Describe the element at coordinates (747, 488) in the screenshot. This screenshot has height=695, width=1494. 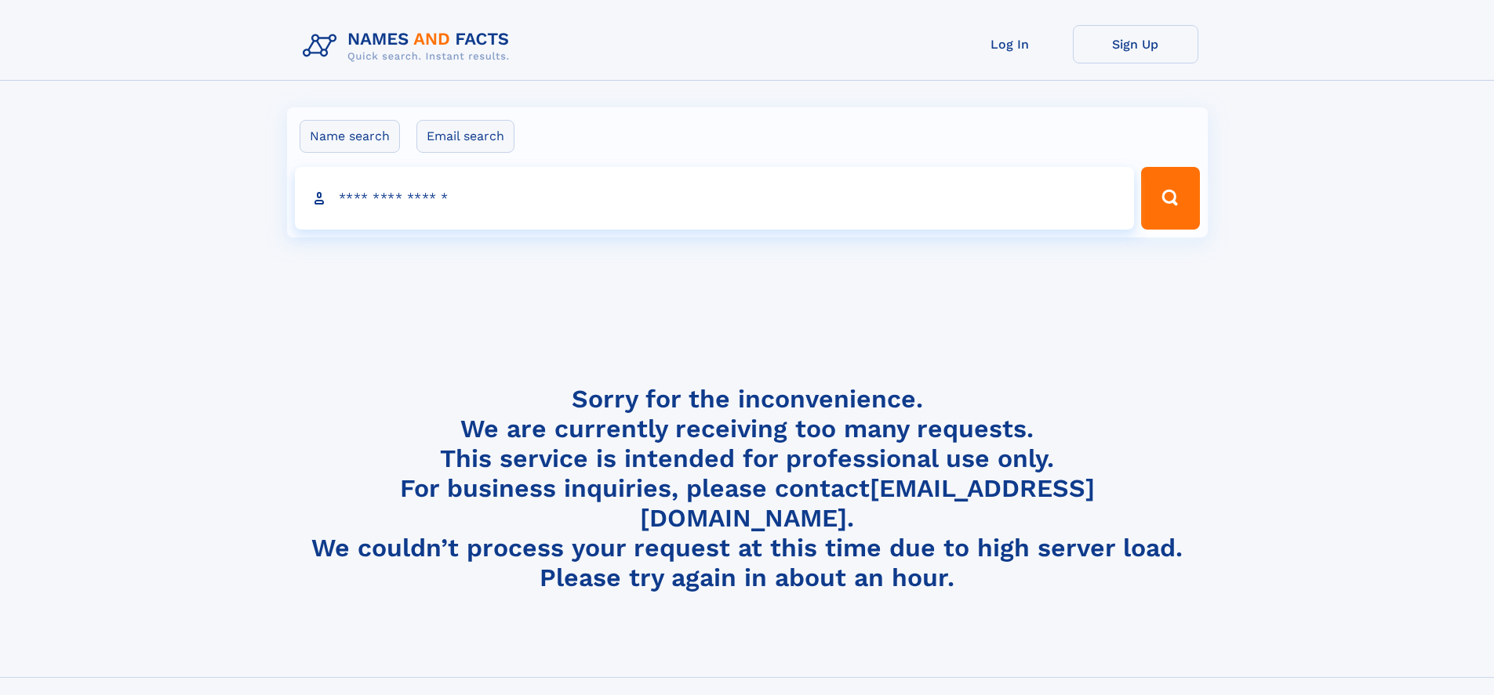
I see `h4: Sorry for the inconvenience. We are currently receiving too many requests. This service is intend...` at that location.